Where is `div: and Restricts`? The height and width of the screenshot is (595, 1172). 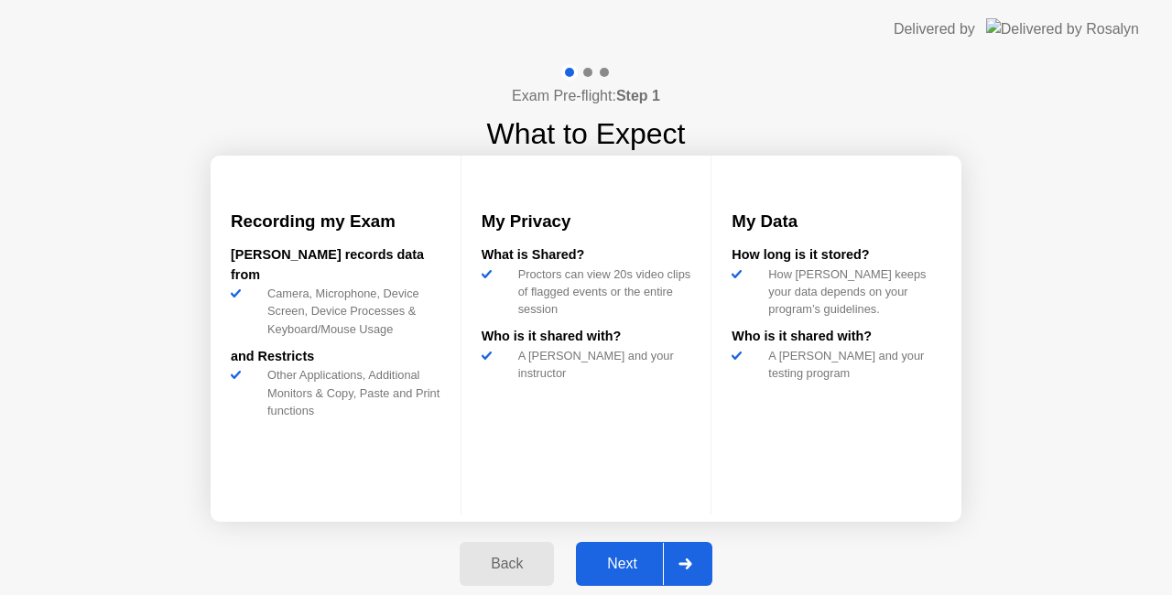 div: and Restricts is located at coordinates (335, 357).